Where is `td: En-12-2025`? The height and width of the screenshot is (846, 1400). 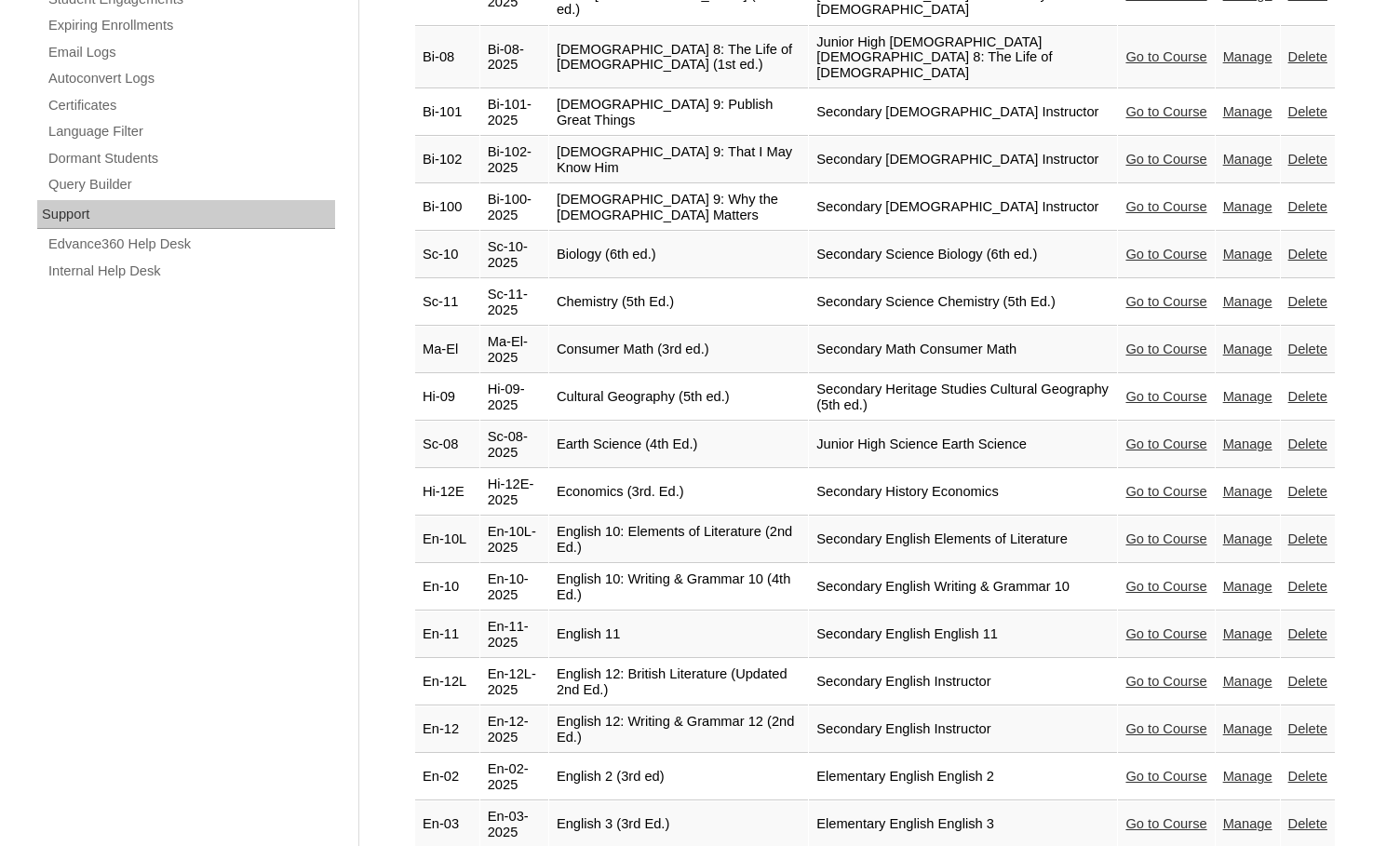 td: En-12-2025 is located at coordinates (513, 730).